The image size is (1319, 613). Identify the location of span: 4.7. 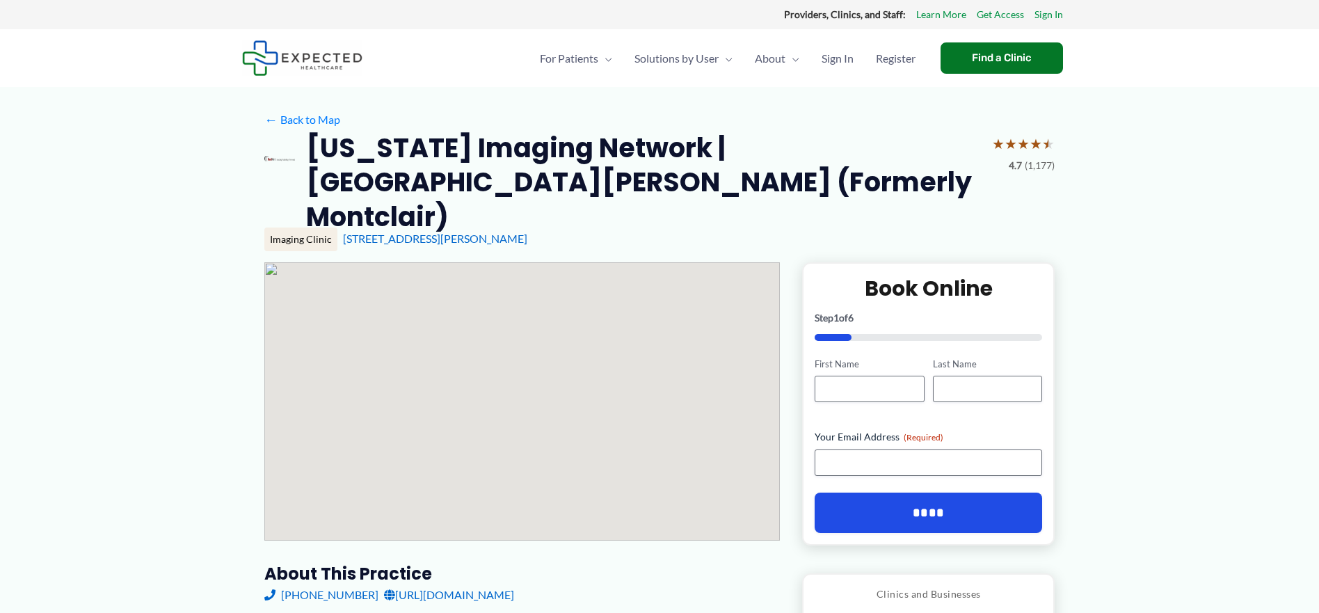
(1015, 166).